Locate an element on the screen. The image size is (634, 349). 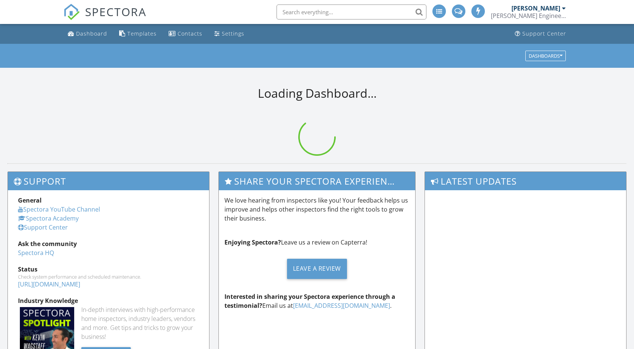
div: Support Center is located at coordinates (544, 33).